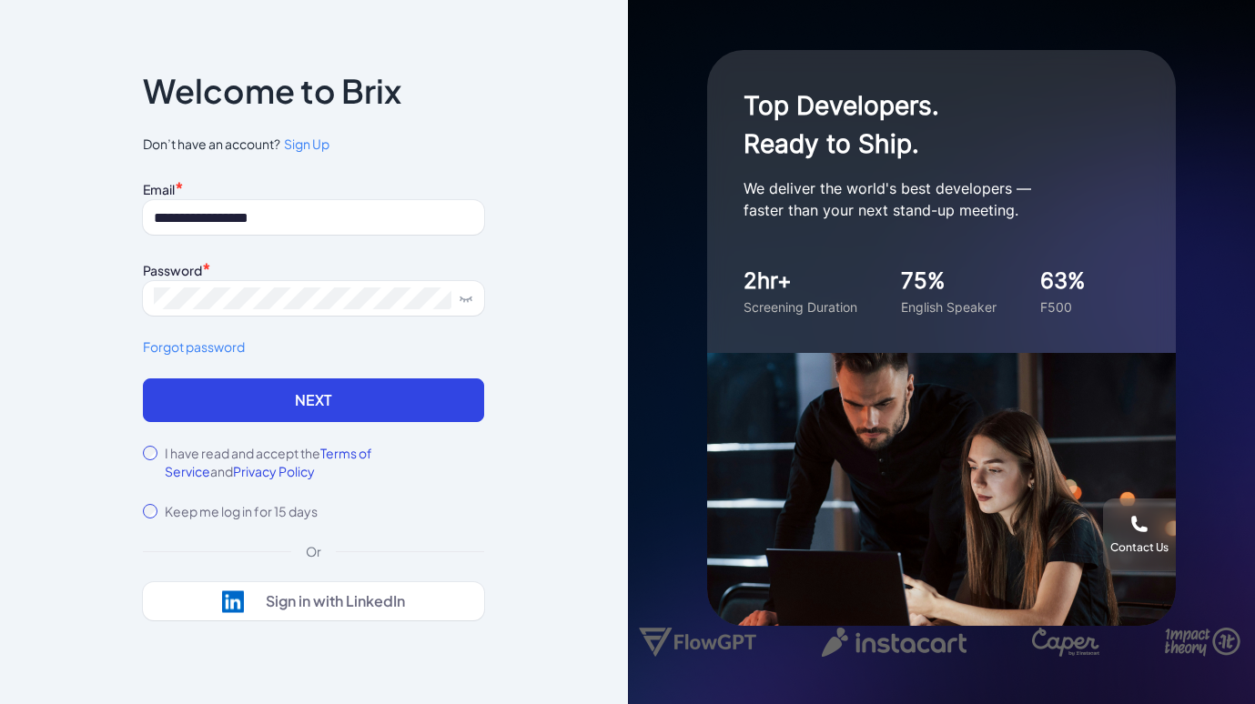 The height and width of the screenshot is (704, 1255). Describe the element at coordinates (158, 189) in the screenshot. I see `label: Email` at that location.